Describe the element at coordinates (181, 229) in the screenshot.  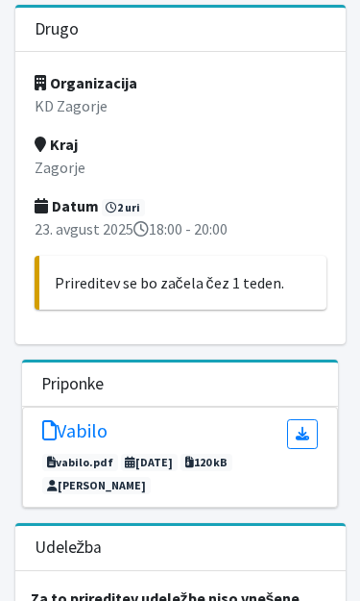
I see `p: 23. avgust 2025 18:00 - 20:00` at that location.